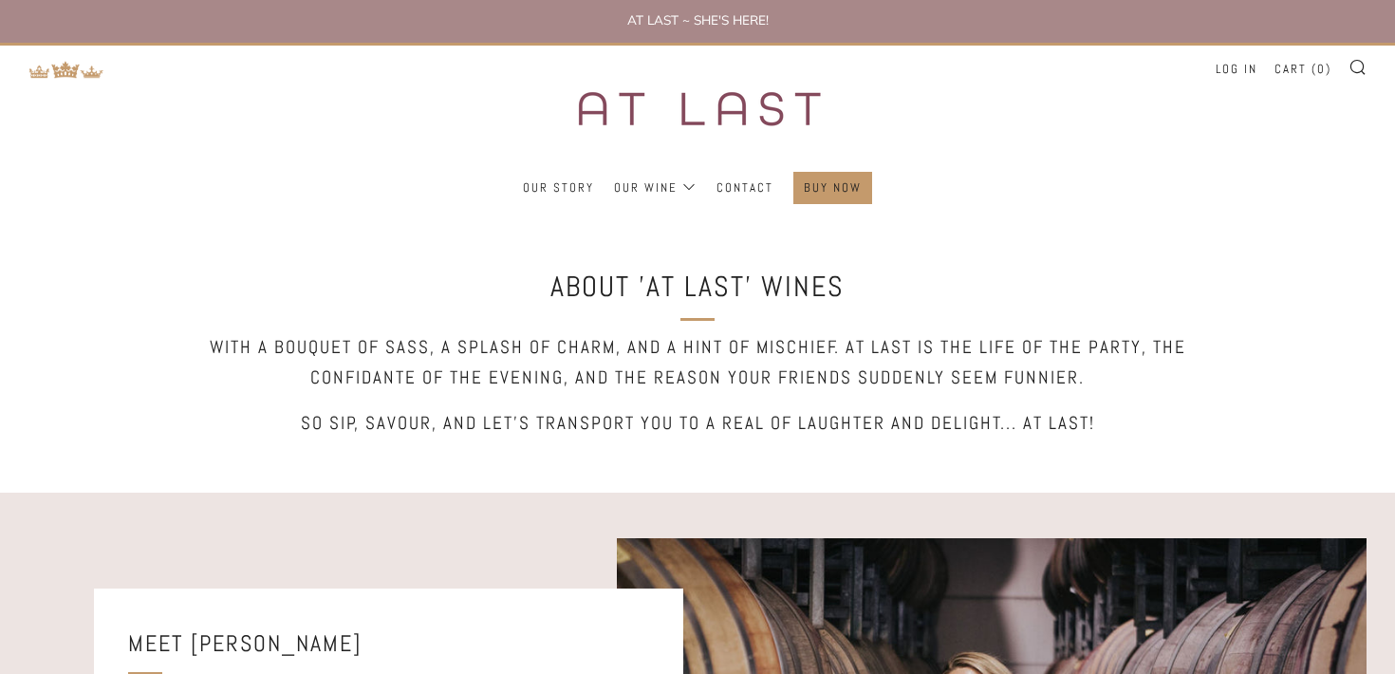 This screenshot has height=674, width=1395. Describe the element at coordinates (698, 287) in the screenshot. I see `h2: ABOUT 'At Last' WINES` at that location.